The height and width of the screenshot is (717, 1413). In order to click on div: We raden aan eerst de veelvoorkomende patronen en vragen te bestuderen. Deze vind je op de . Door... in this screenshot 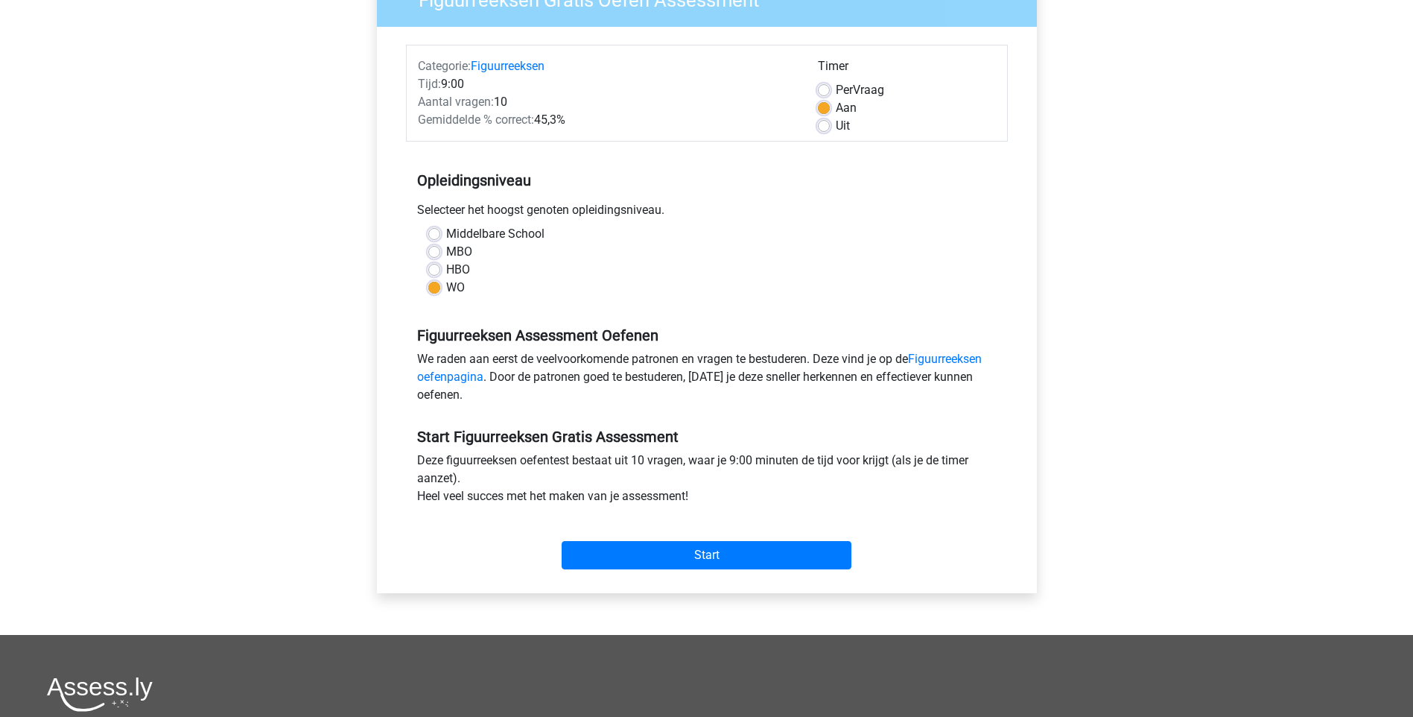, I will do `click(707, 380)`.